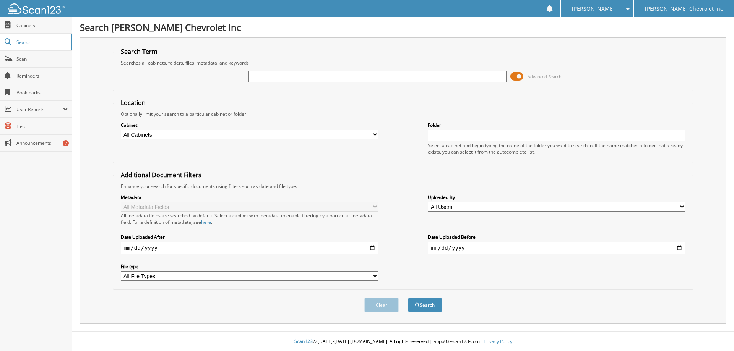  What do you see at coordinates (250, 248) in the screenshot?
I see `input: start` at bounding box center [250, 248].